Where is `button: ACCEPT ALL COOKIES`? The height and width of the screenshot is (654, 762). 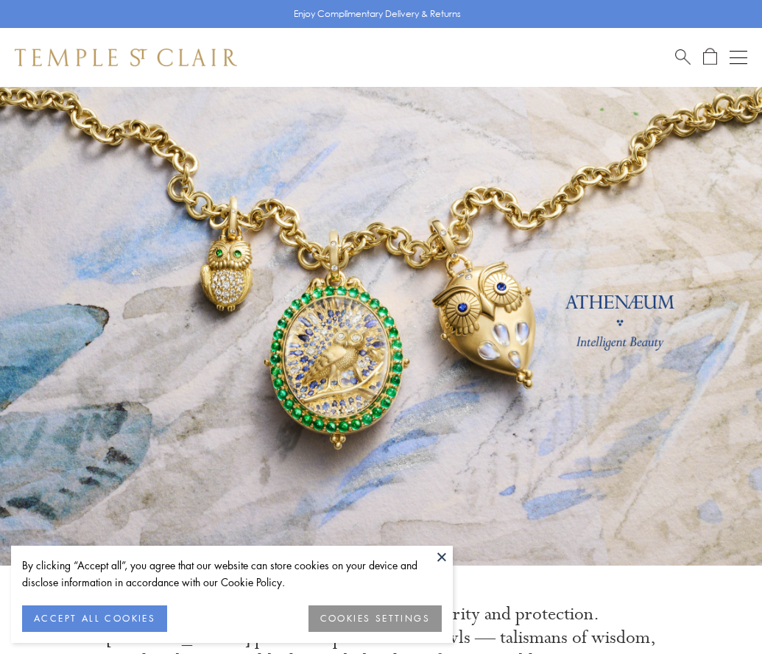 button: ACCEPT ALL COOKIES is located at coordinates (94, 618).